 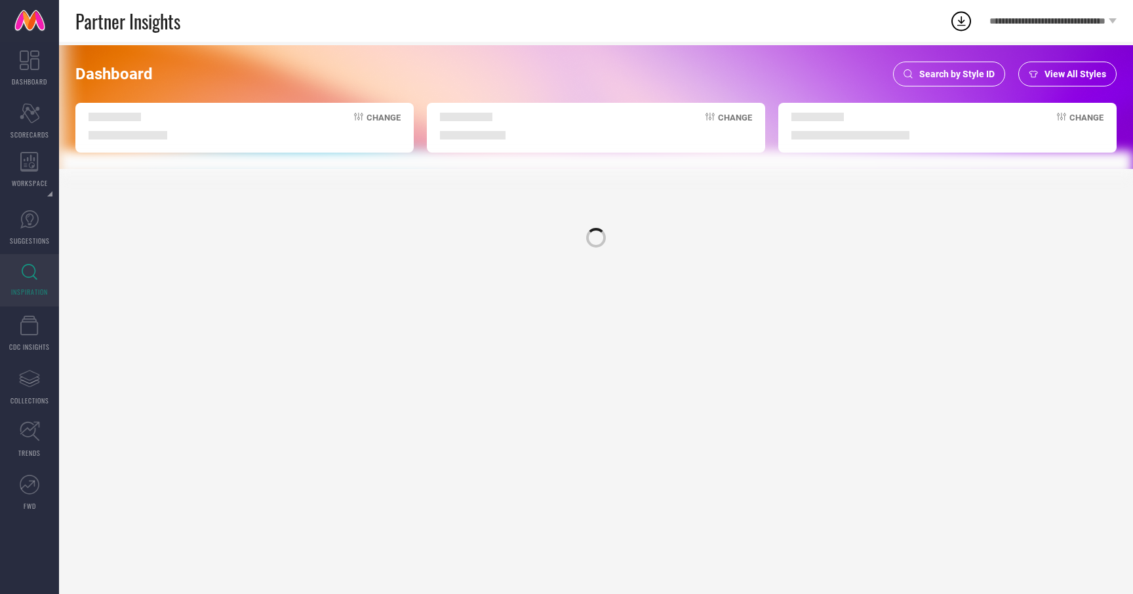 What do you see at coordinates (29, 81) in the screenshot?
I see `span: DASHBOARD` at bounding box center [29, 81].